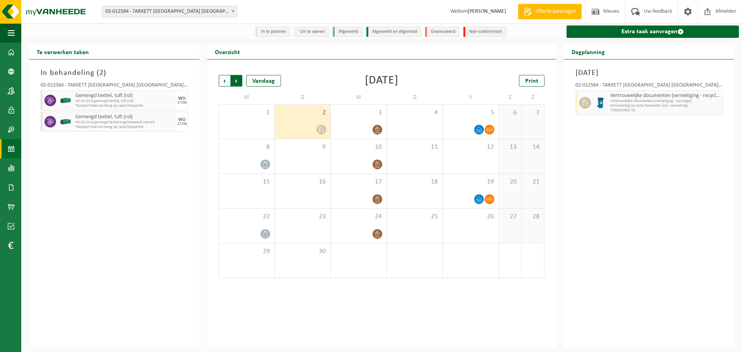 This screenshot has width=742, height=352. What do you see at coordinates (533, 147) in the screenshot?
I see `span: 14` at bounding box center [533, 147].